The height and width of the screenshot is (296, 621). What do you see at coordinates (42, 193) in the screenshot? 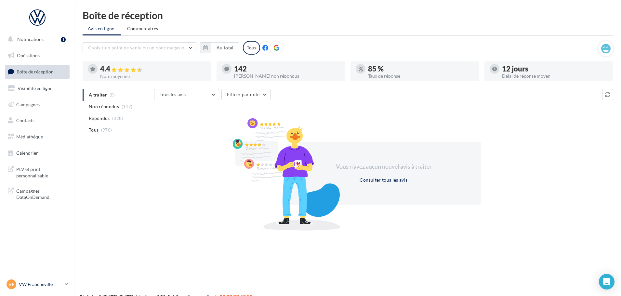
I see `span: Campagnes DataOnDemand` at bounding box center [42, 193].